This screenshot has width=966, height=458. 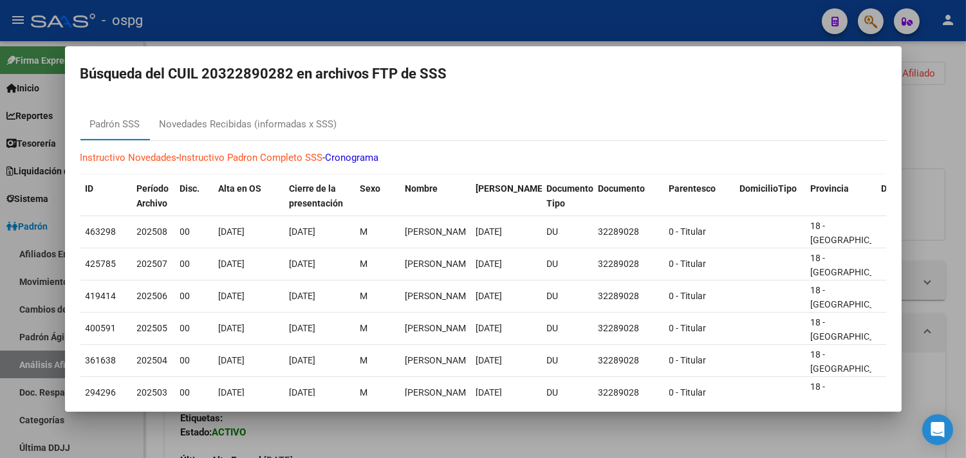 What do you see at coordinates (101, 264) in the screenshot?
I see `span: 425785` at bounding box center [101, 264].